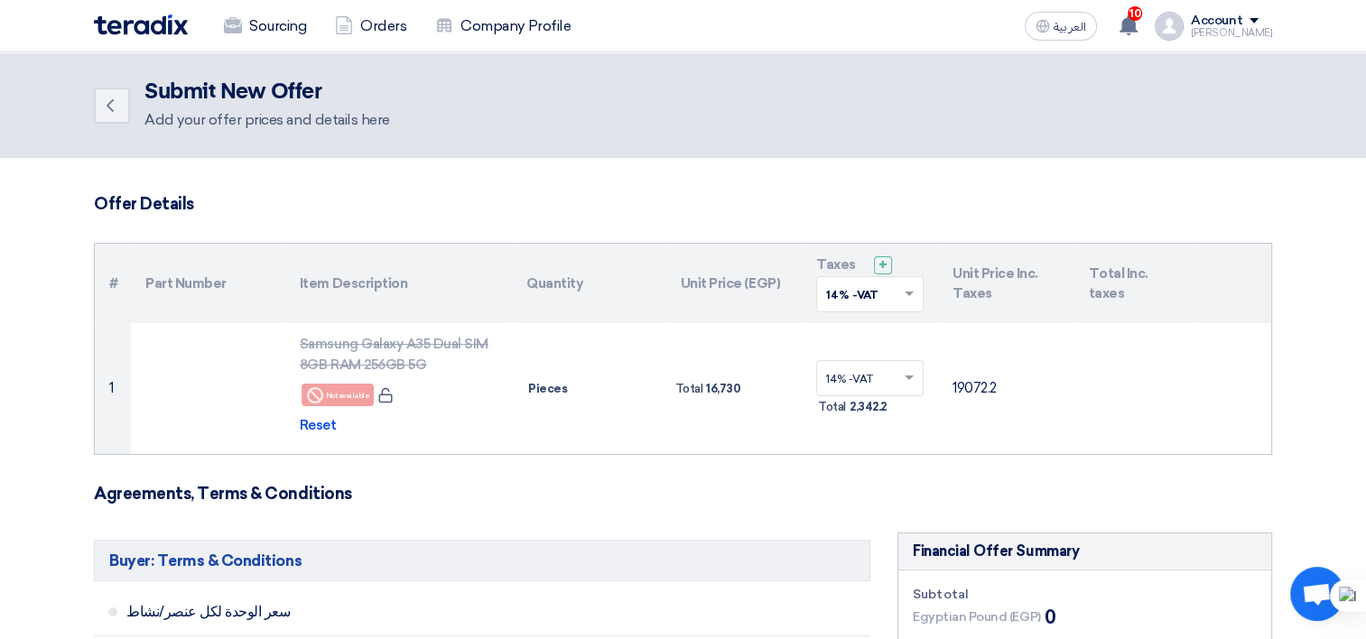  Describe the element at coordinates (1084, 594) in the screenshot. I see `div: Subtotal` at that location.